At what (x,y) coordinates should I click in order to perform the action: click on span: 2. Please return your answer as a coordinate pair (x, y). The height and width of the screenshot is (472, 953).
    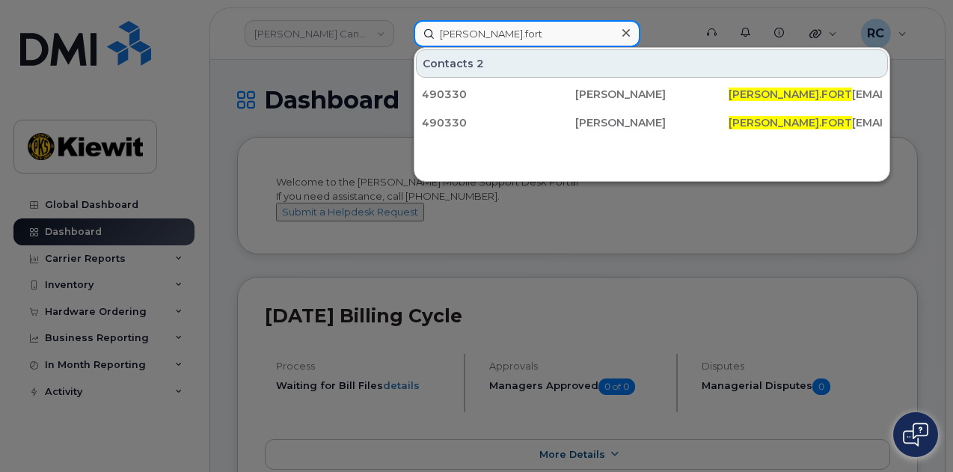
    Looking at the image, I should click on (480, 64).